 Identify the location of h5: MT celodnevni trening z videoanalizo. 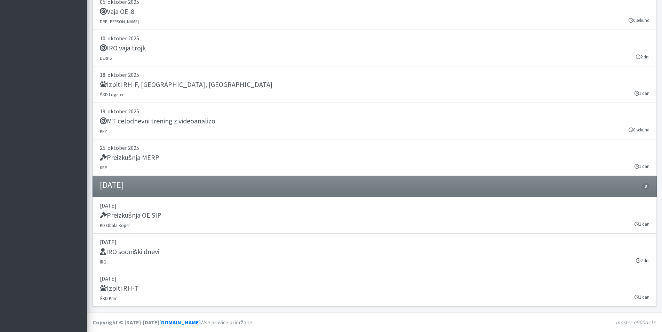
(158, 121).